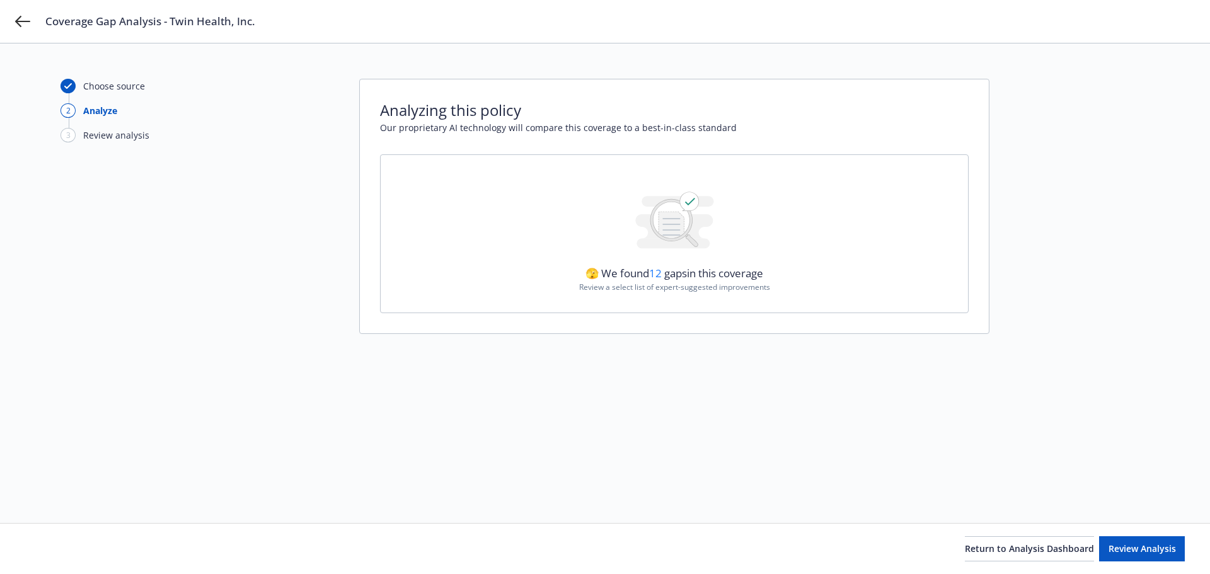 Image resolution: width=1210 pixels, height=574 pixels. What do you see at coordinates (674, 127) in the screenshot?
I see `span: Our proprietary AI technology will compare this coverage to a best-in-class standard` at bounding box center [674, 127].